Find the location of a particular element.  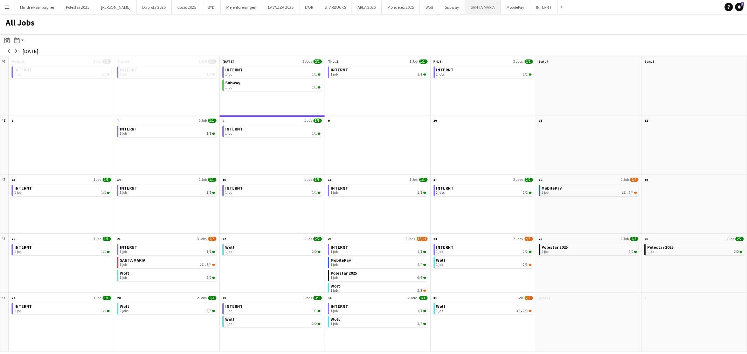

a: Polestar 20251 job6/6 is located at coordinates (378, 275).